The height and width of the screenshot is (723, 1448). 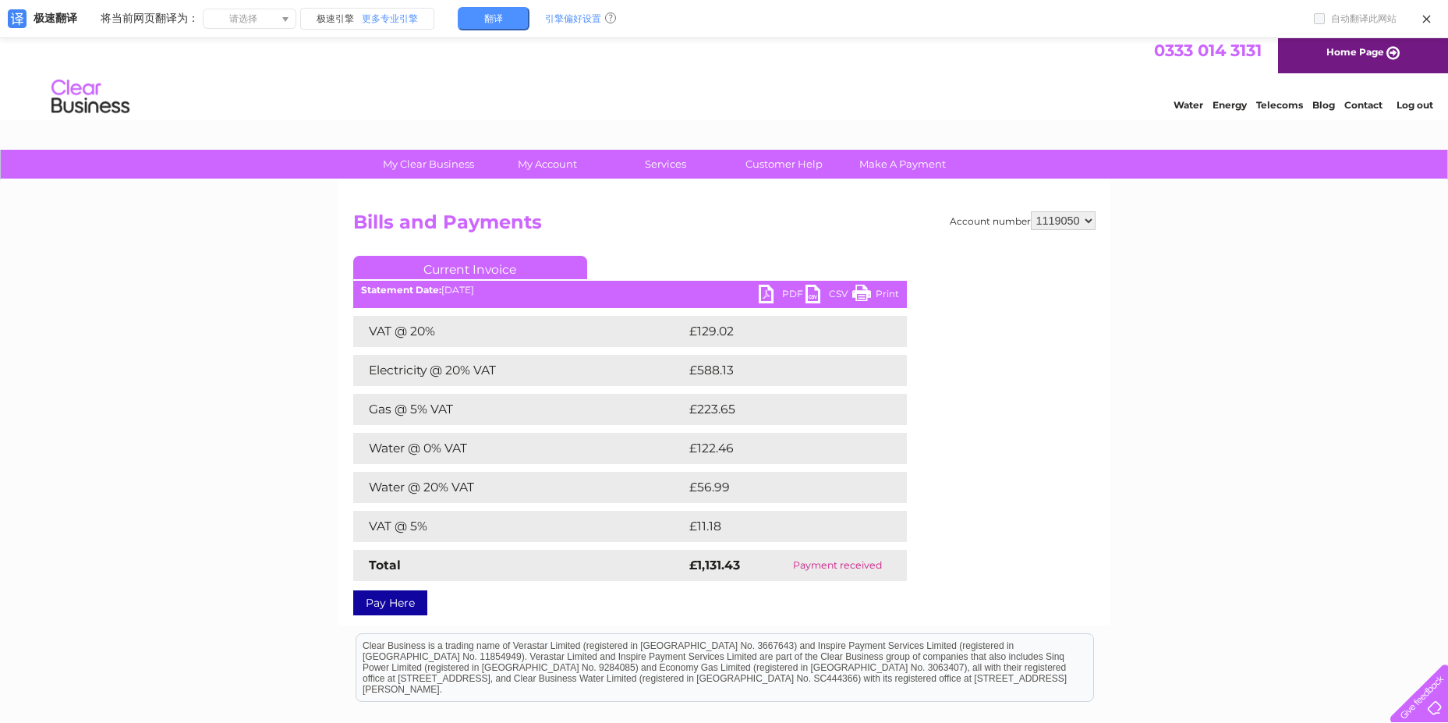 I want to click on a: My Account, so click(x=546, y=164).